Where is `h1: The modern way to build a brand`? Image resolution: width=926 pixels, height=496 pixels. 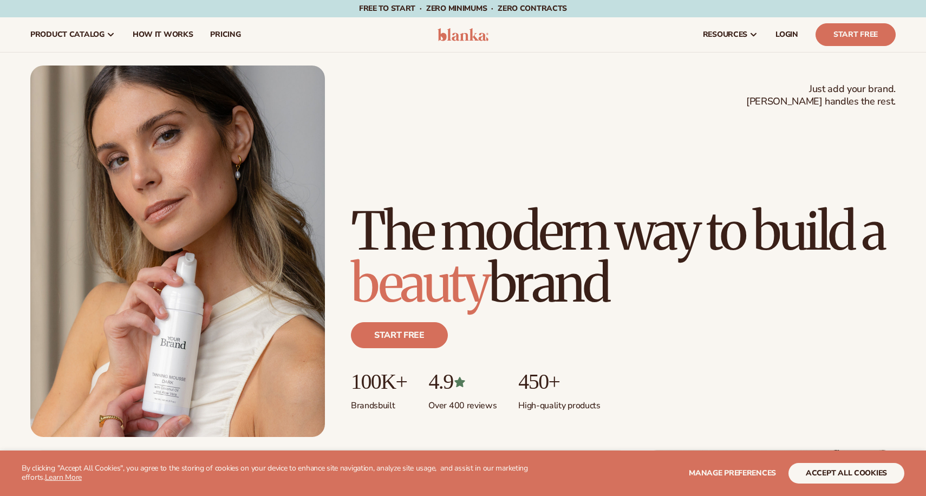
h1: The modern way to build a brand is located at coordinates (623, 257).